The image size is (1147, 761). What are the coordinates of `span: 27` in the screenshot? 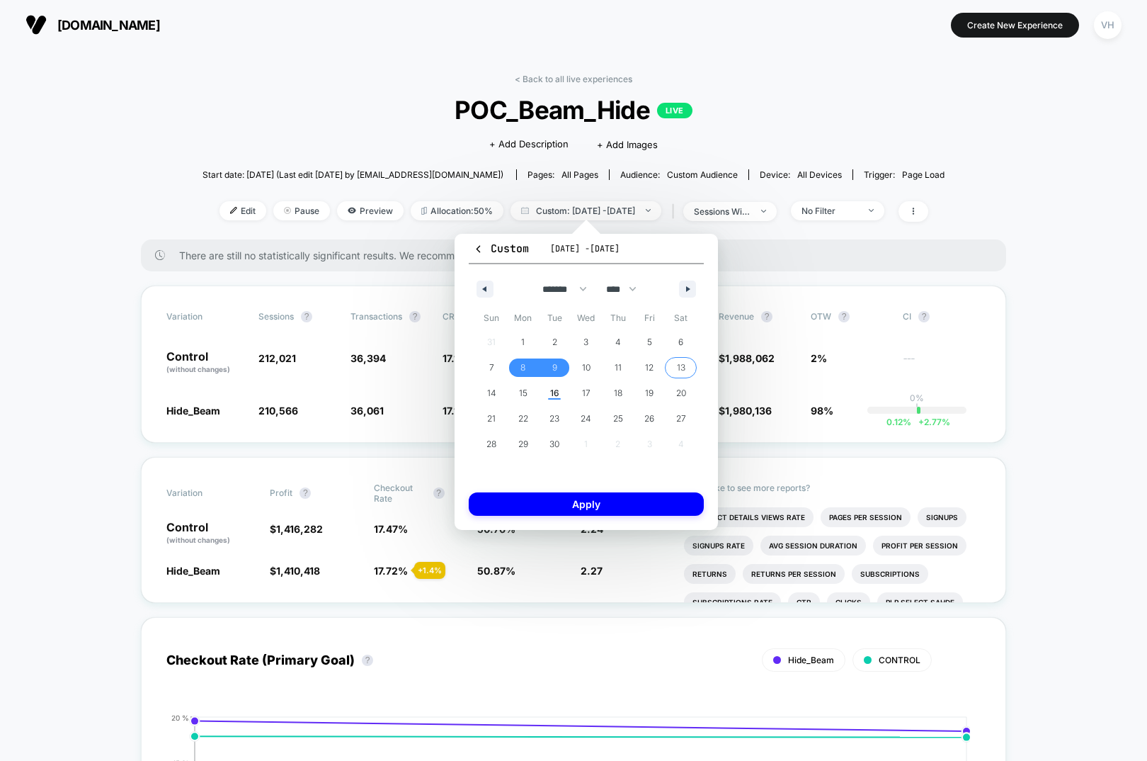 It's located at (681, 419).